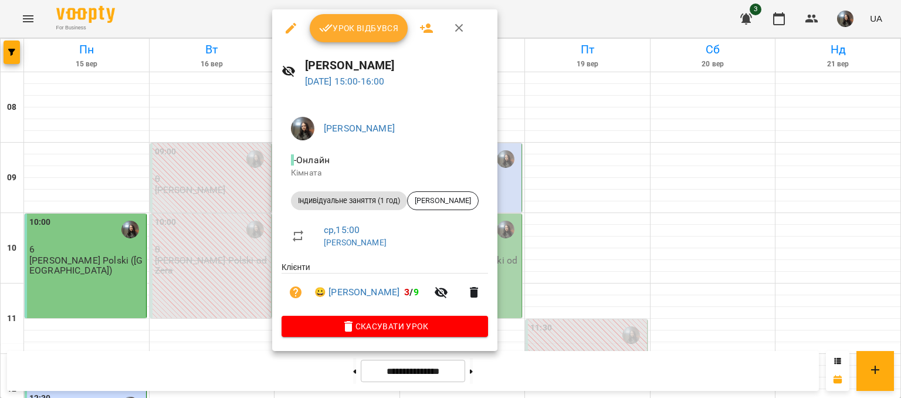 Image resolution: width=901 pixels, height=398 pixels. What do you see at coordinates (296, 292) in the screenshot?
I see `button: Візит ще не сплачено. Додати оплату?` at bounding box center [296, 292].